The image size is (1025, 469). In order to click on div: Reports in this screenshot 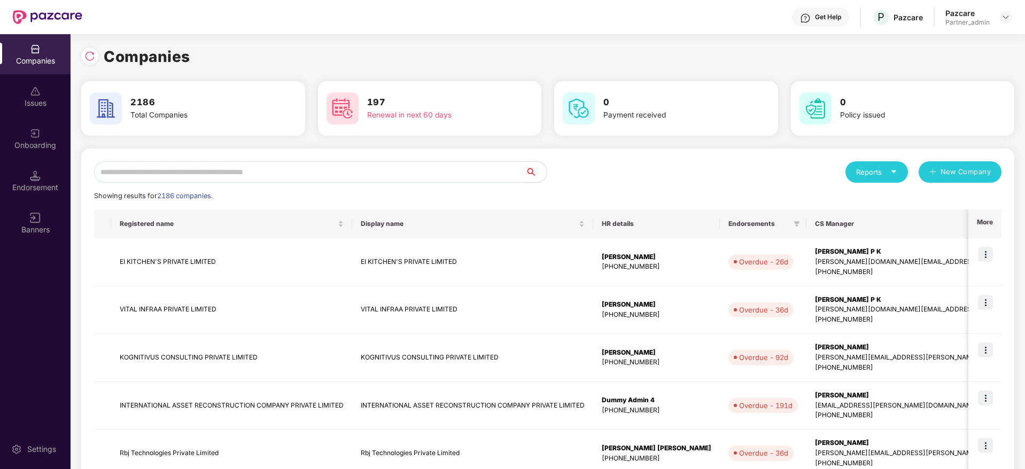, I will do `click(876, 172)`.